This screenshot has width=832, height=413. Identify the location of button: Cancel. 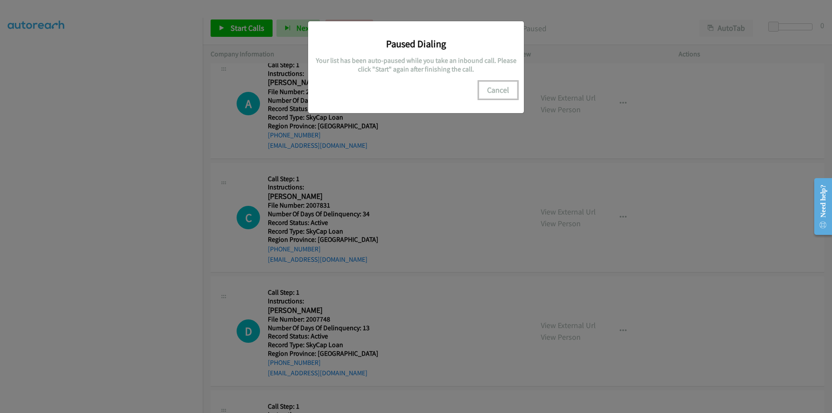
(498, 90).